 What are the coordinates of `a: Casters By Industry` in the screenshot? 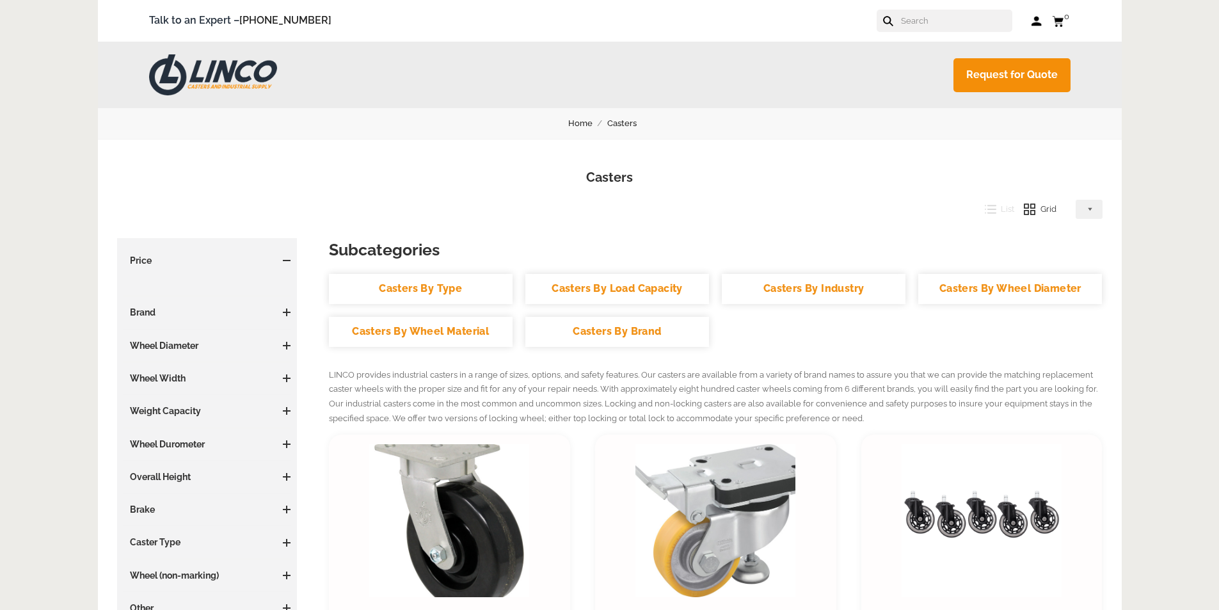 It's located at (813, 289).